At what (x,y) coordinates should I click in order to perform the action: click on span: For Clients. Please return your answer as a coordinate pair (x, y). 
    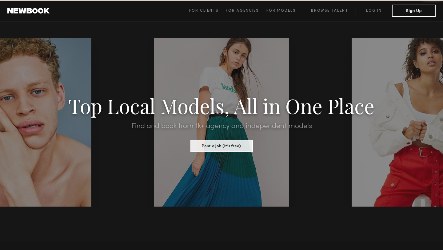
    Looking at the image, I should click on (203, 11).